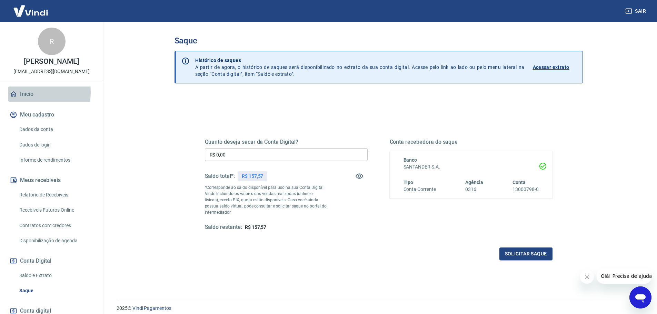 The height and width of the screenshot is (314, 657). What do you see at coordinates (252, 176) in the screenshot?
I see `p: R$ 157,57` at bounding box center [252, 176].